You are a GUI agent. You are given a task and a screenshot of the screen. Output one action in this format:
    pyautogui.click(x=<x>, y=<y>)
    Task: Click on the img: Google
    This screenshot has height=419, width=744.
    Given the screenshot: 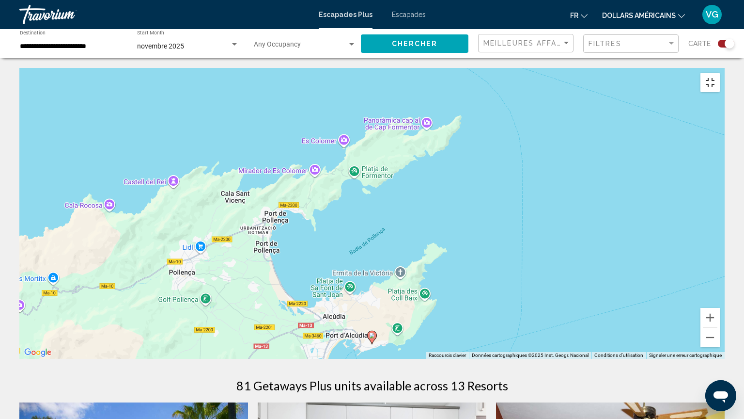 What is the action you would take?
    pyautogui.click(x=38, y=352)
    